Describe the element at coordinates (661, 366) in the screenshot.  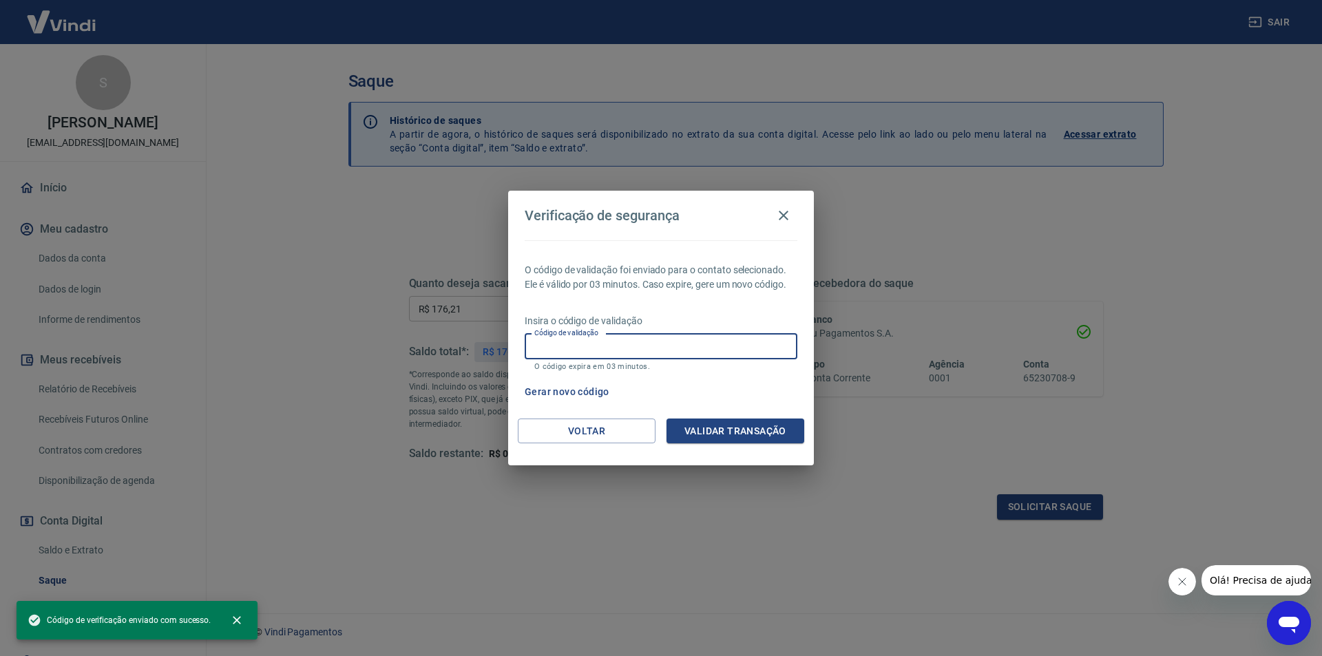
I see `p: O código expira em 03 minutos.` at that location.